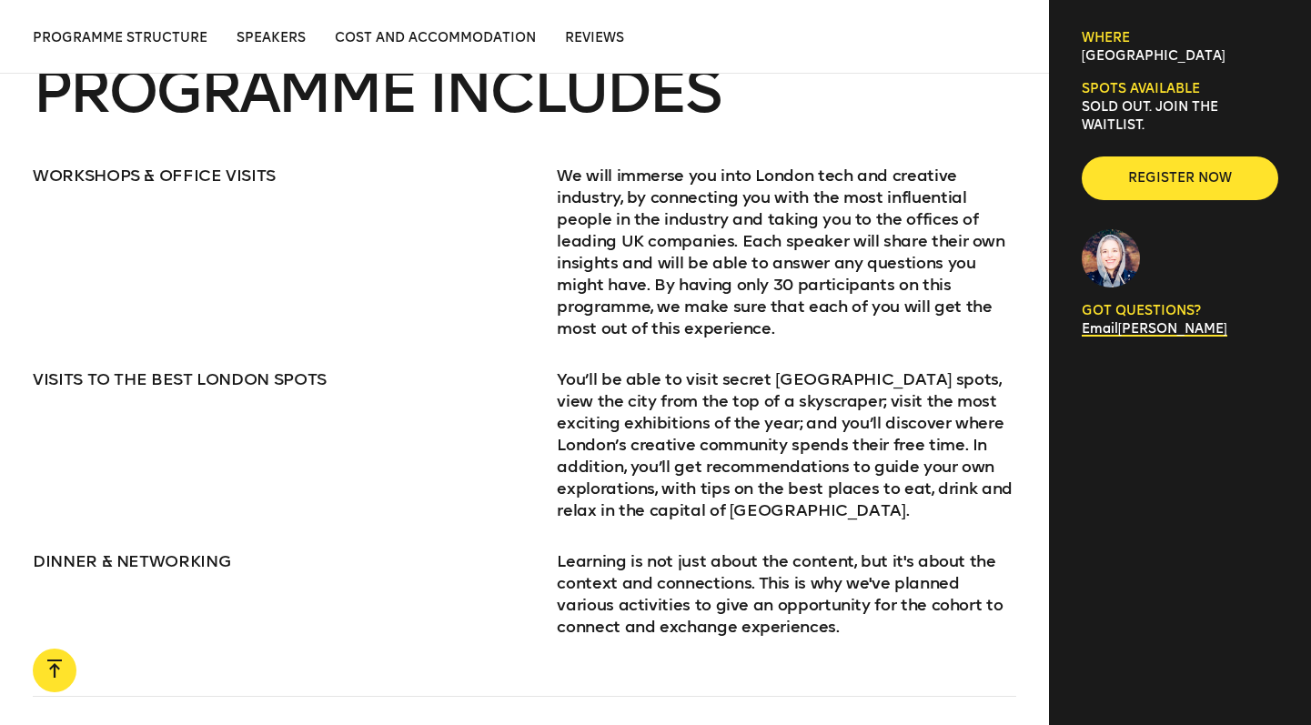  I want to click on span: Cost and Accommodation, so click(435, 37).